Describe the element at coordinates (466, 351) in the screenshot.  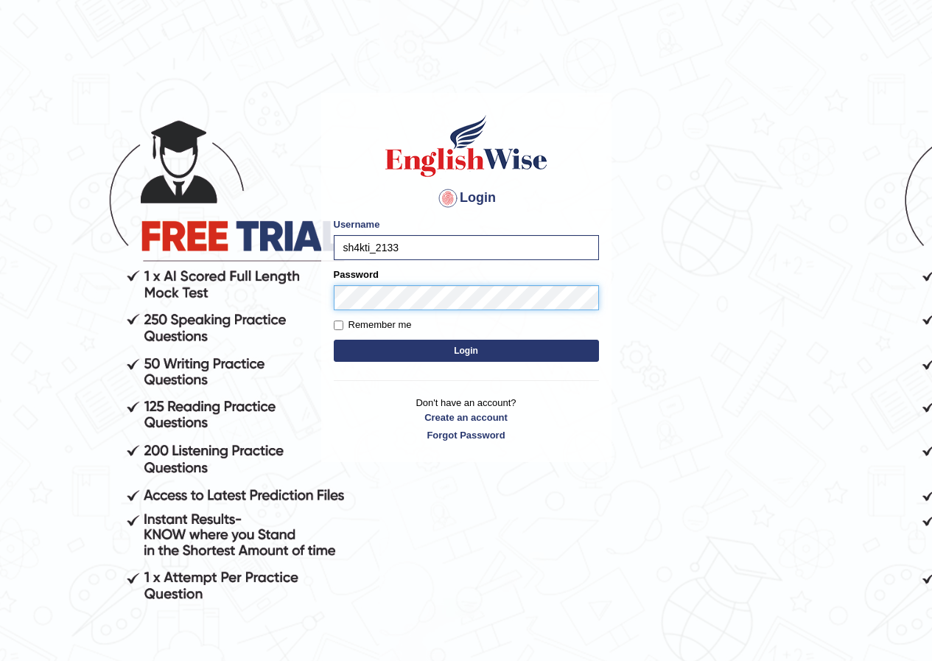
I see `button: Login` at that location.